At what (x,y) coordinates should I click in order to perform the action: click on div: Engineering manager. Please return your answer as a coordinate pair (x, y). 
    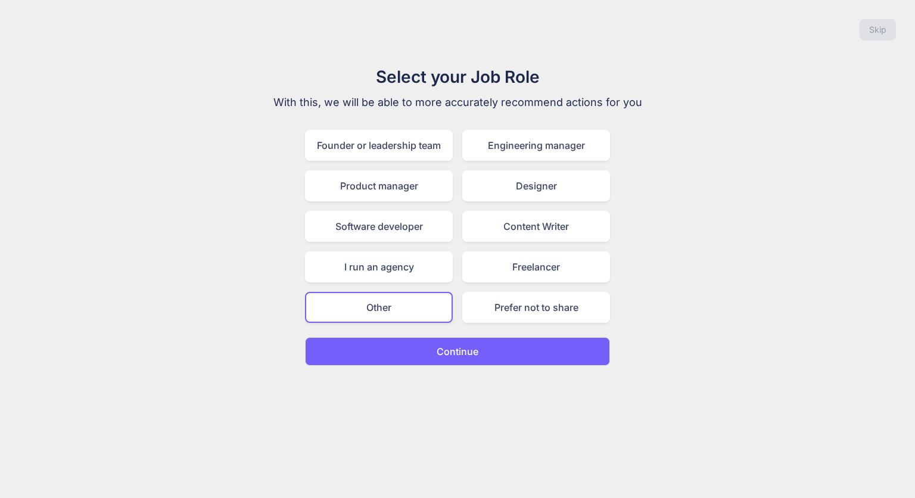
    Looking at the image, I should click on (536, 145).